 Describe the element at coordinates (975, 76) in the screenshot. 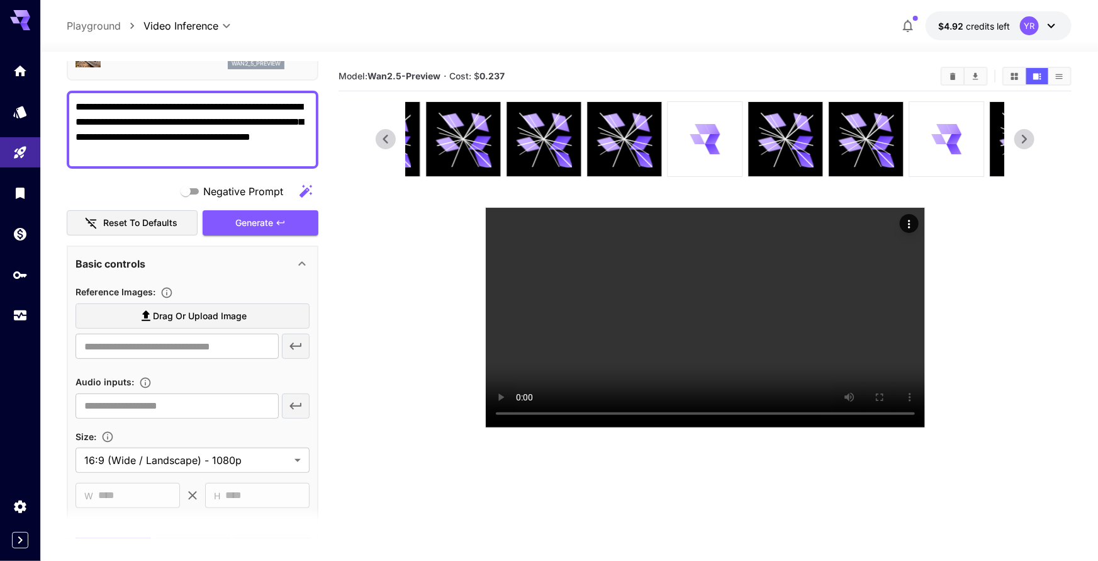

I see `button: Download All` at that location.